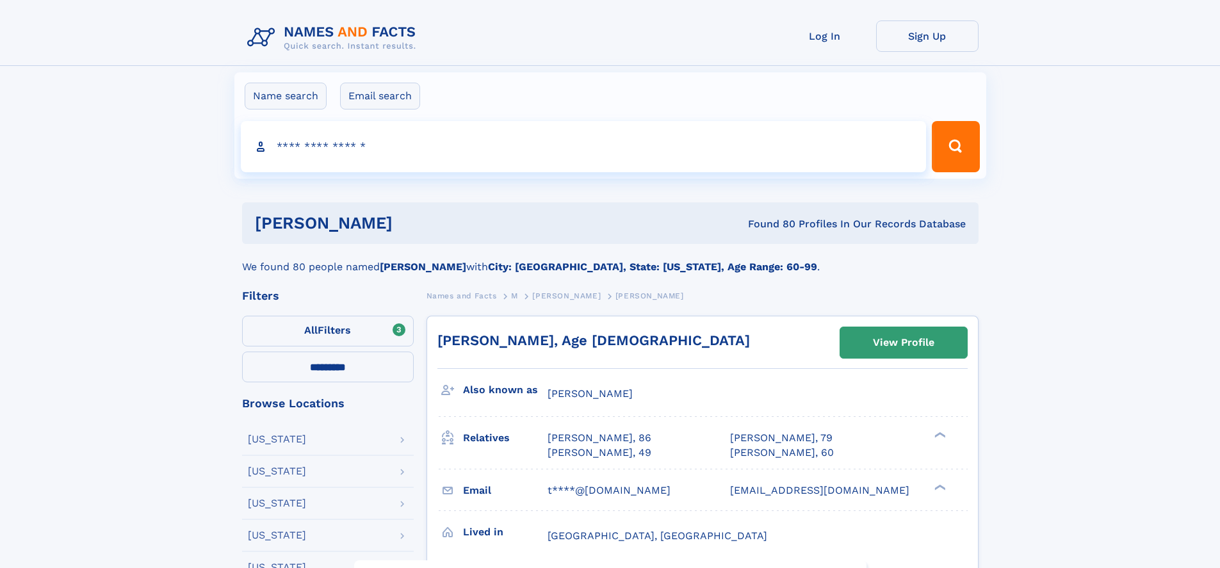 This screenshot has width=1220, height=568. What do you see at coordinates (927, 36) in the screenshot?
I see `a: Sign Up` at bounding box center [927, 36].